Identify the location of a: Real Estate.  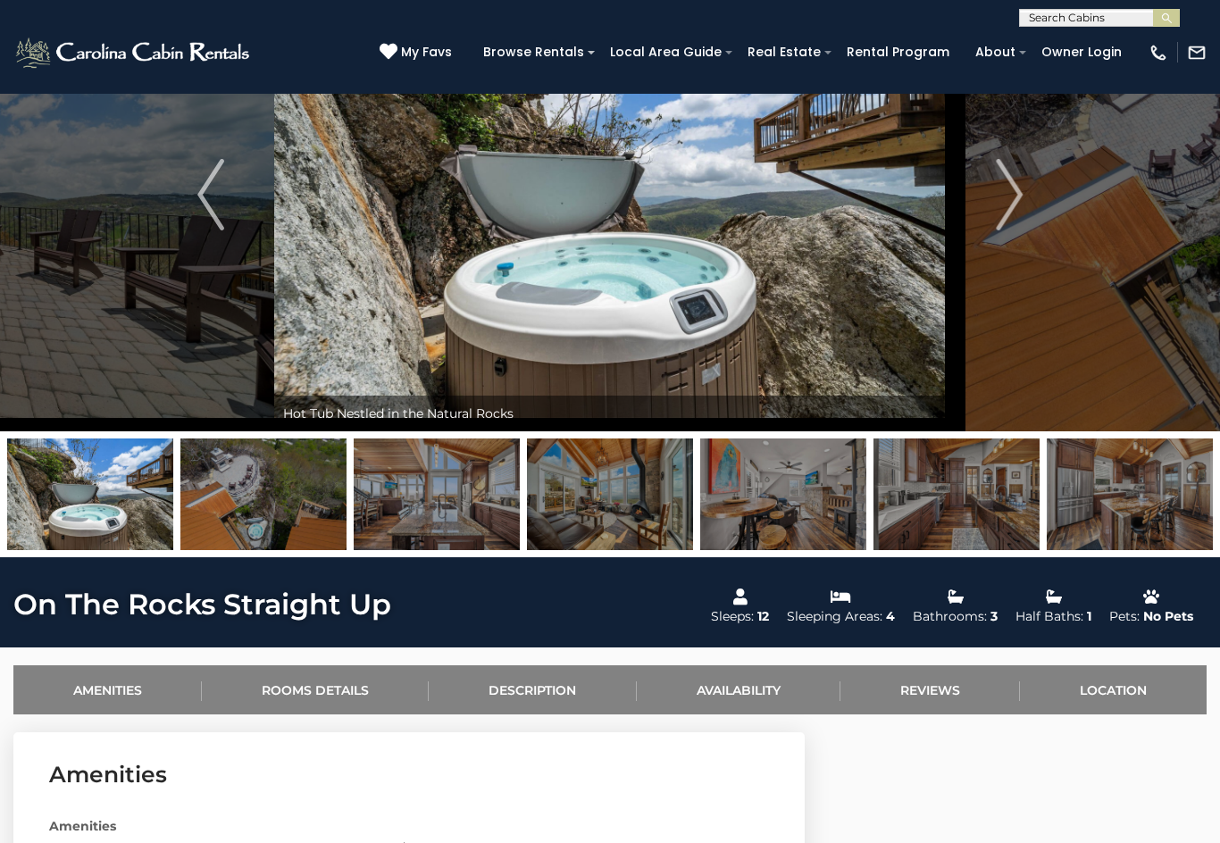
(784, 52).